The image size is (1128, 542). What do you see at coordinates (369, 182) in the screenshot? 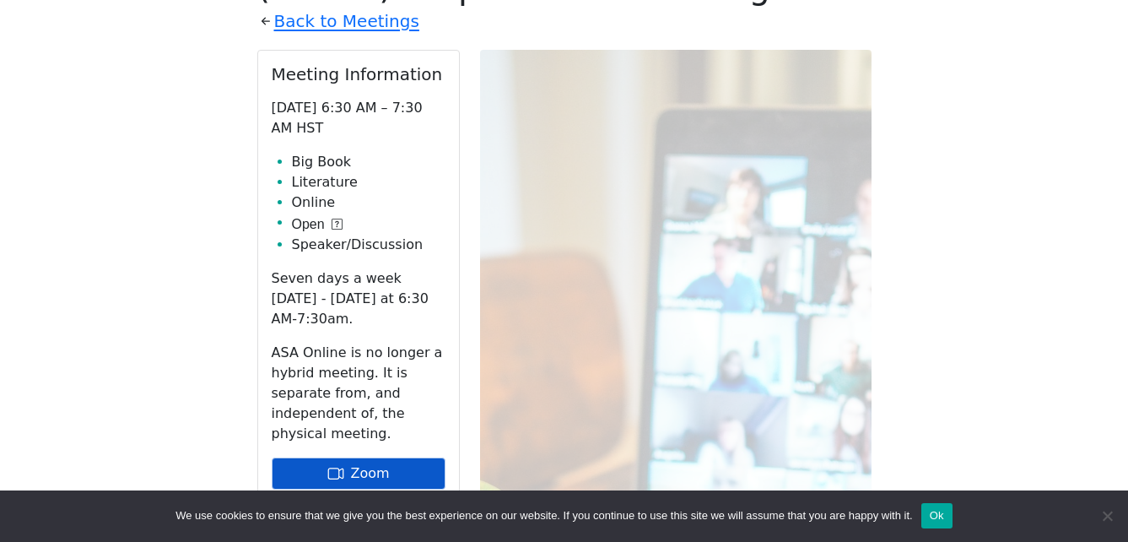
I see `li: Literature` at bounding box center [369, 182].